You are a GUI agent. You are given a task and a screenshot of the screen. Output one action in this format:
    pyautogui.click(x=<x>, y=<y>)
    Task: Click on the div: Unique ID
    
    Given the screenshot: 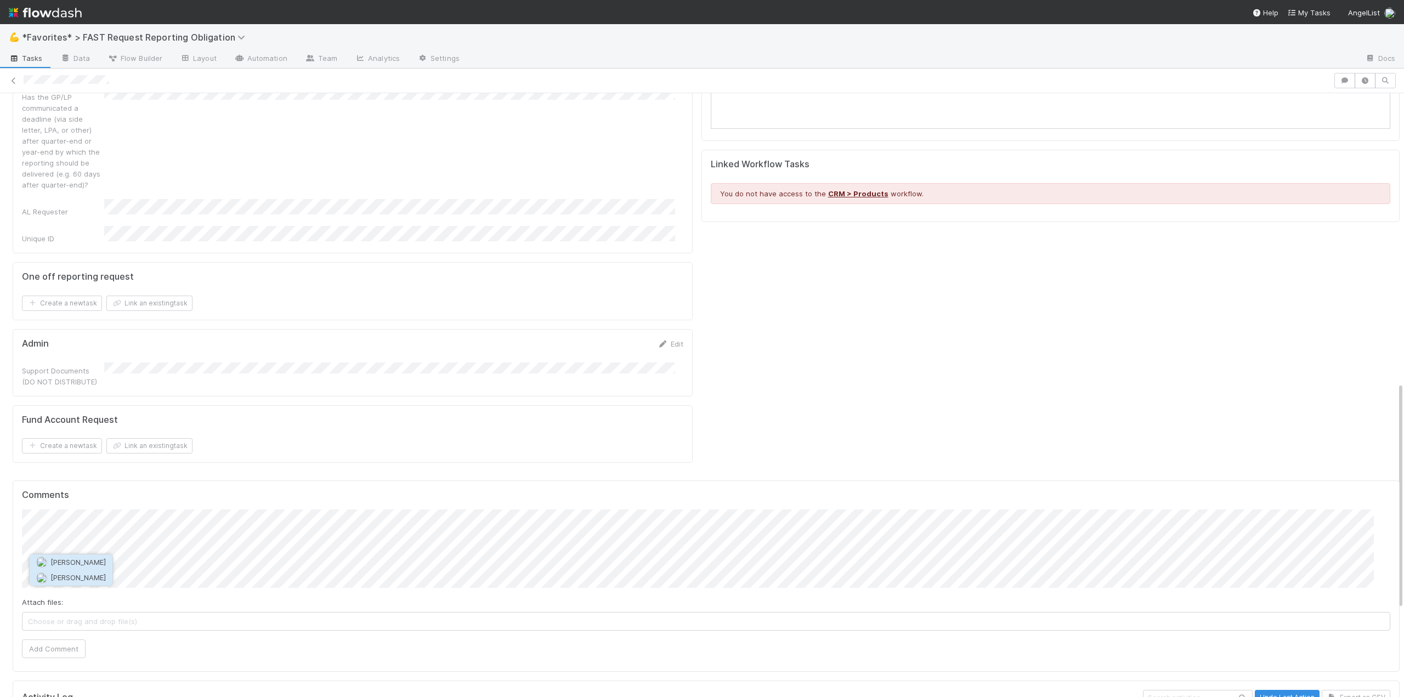 What is the action you would take?
    pyautogui.click(x=63, y=239)
    